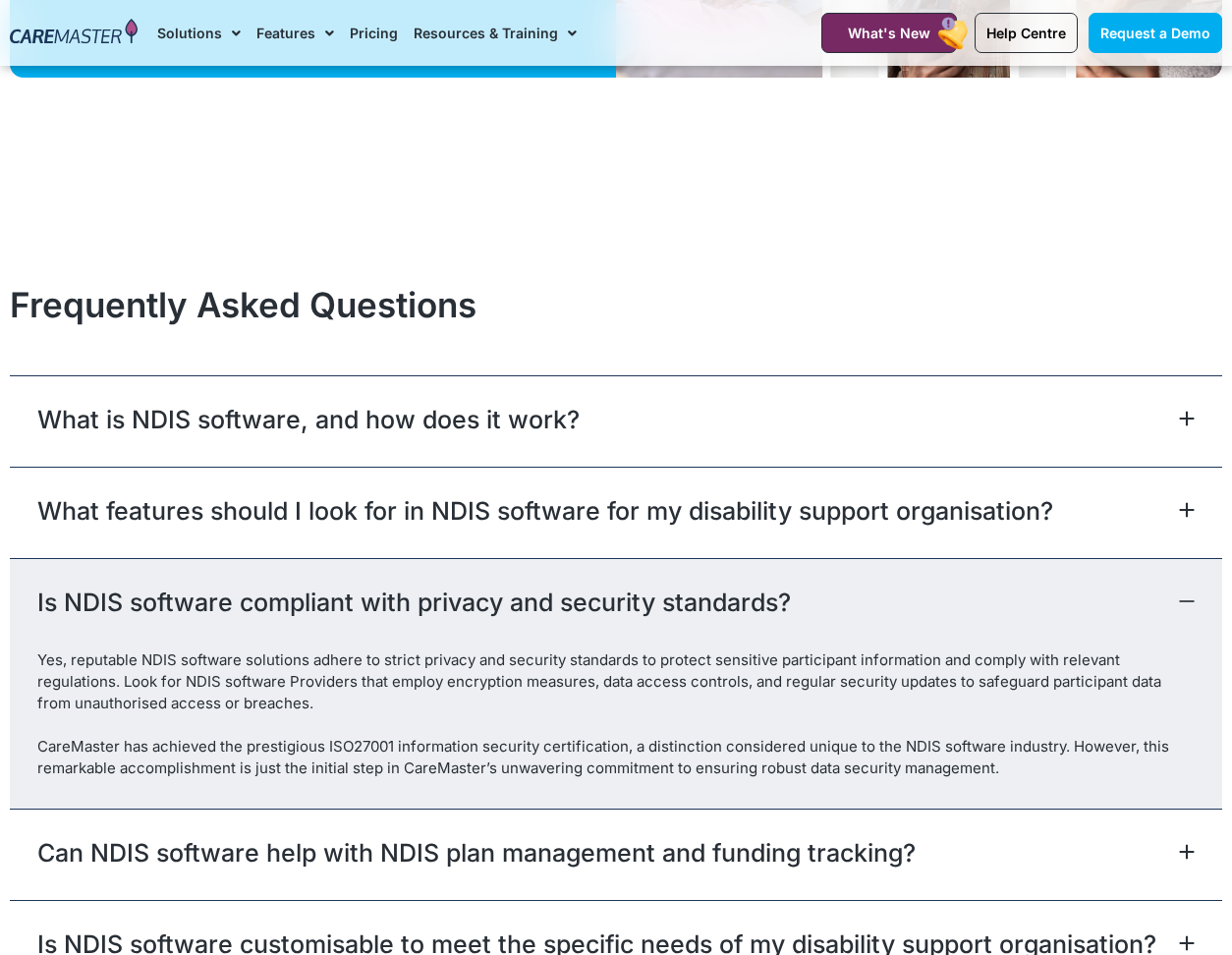 The image size is (1232, 955). I want to click on a: What features should I look for in NDIS software for my disability support organisation?, so click(546, 511).